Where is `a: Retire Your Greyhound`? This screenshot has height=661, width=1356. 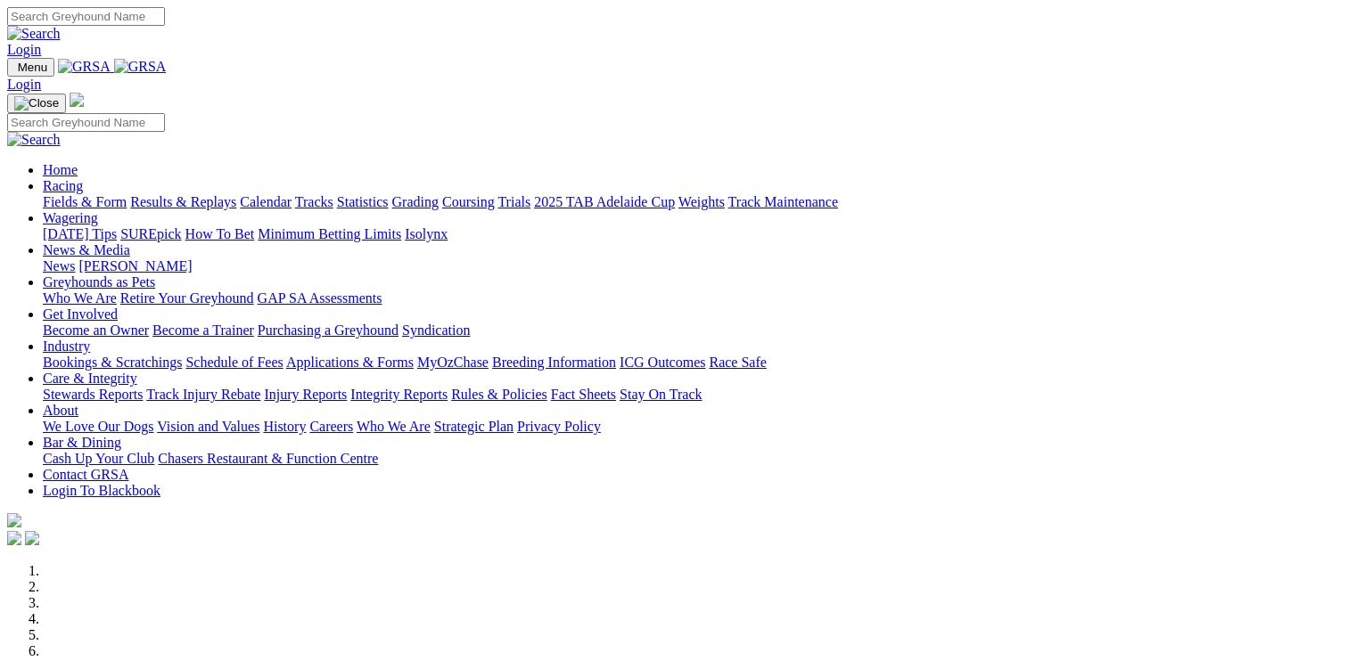 a: Retire Your Greyhound is located at coordinates (187, 298).